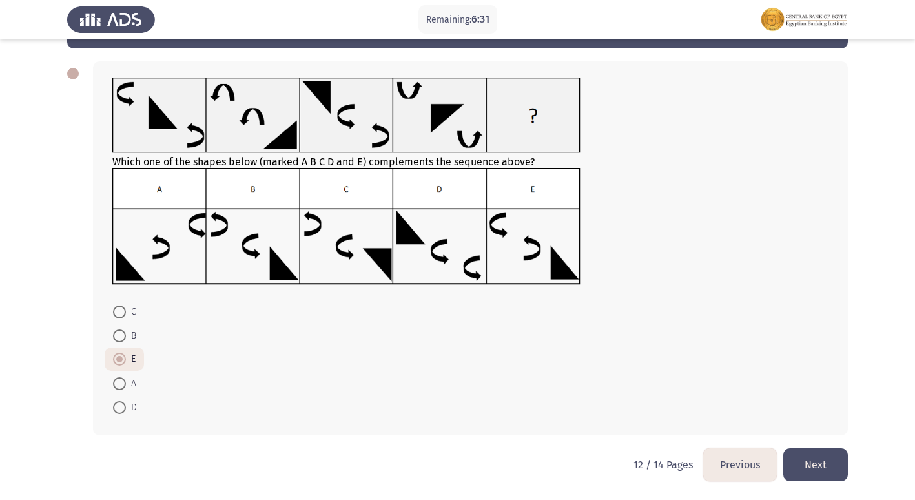  What do you see at coordinates (663, 464) in the screenshot?
I see `p: 12 / 14 Pages` at bounding box center [663, 464].